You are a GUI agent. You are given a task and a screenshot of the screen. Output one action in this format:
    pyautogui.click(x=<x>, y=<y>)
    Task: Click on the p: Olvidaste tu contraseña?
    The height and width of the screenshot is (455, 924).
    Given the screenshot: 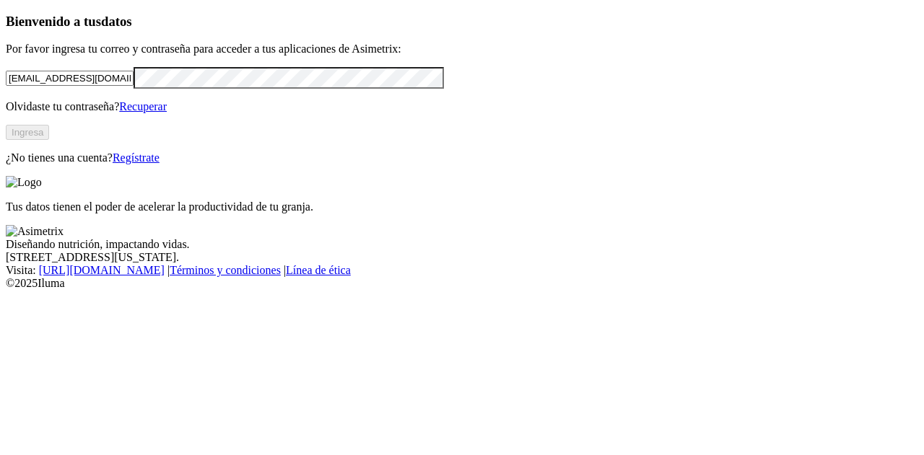 What is the action you would take?
    pyautogui.click(x=462, y=107)
    